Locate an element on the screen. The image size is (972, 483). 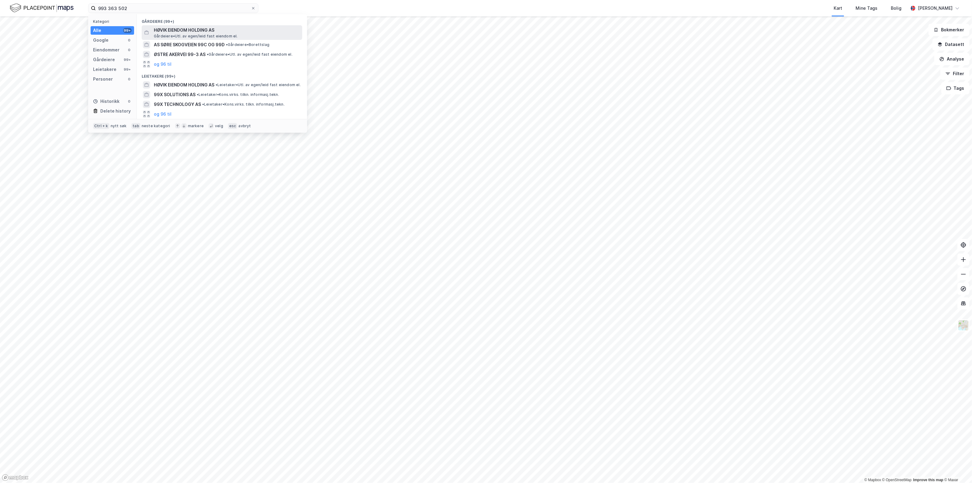
div: Alle is located at coordinates (97, 30).